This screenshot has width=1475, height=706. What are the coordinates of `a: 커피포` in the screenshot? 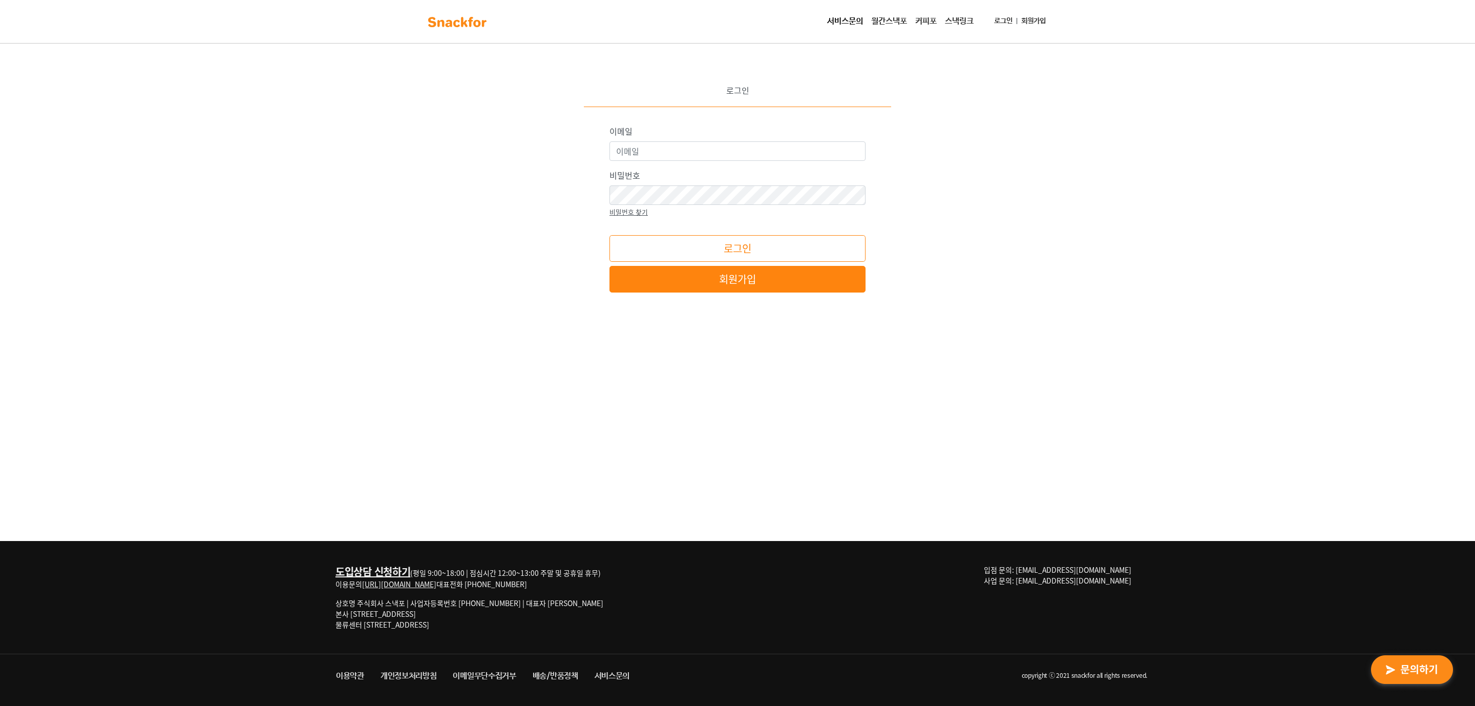 It's located at (926, 22).